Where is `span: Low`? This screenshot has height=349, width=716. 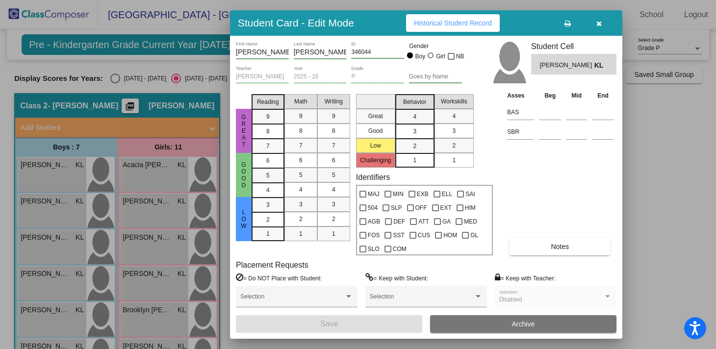
span: Low is located at coordinates (244, 219).